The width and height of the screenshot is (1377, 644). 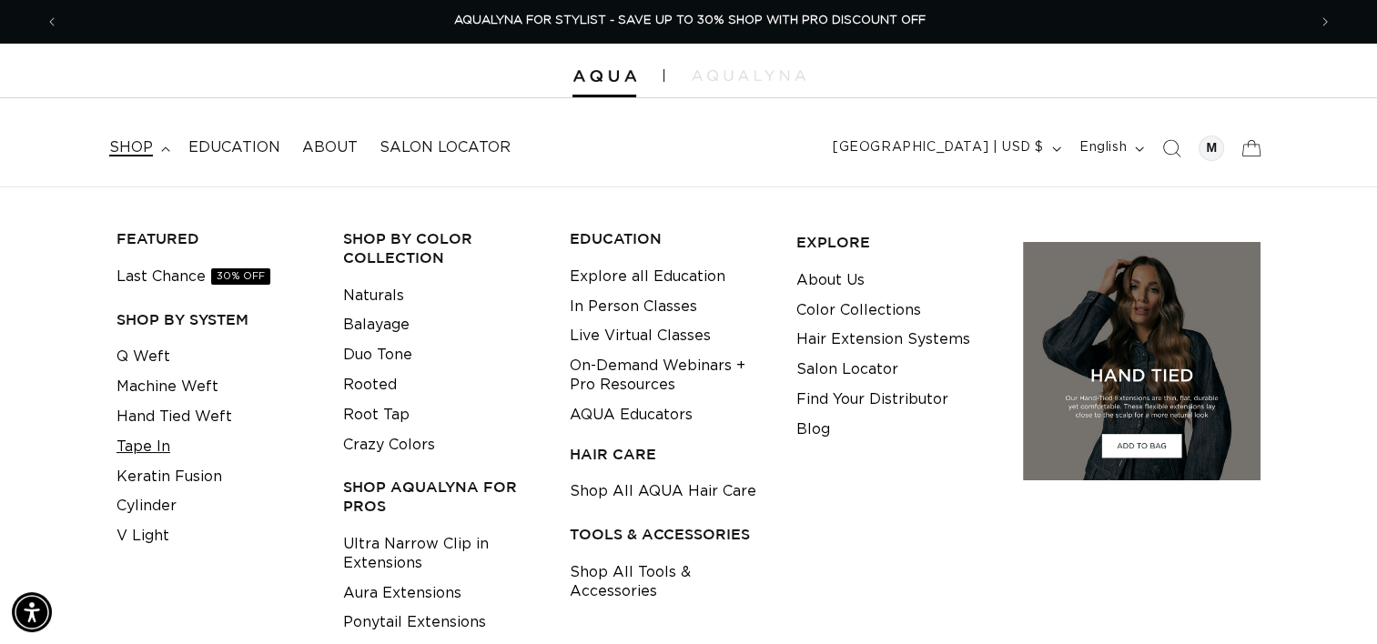 What do you see at coordinates (631, 415) in the screenshot?
I see `a: AQUA Educators` at bounding box center [631, 415].